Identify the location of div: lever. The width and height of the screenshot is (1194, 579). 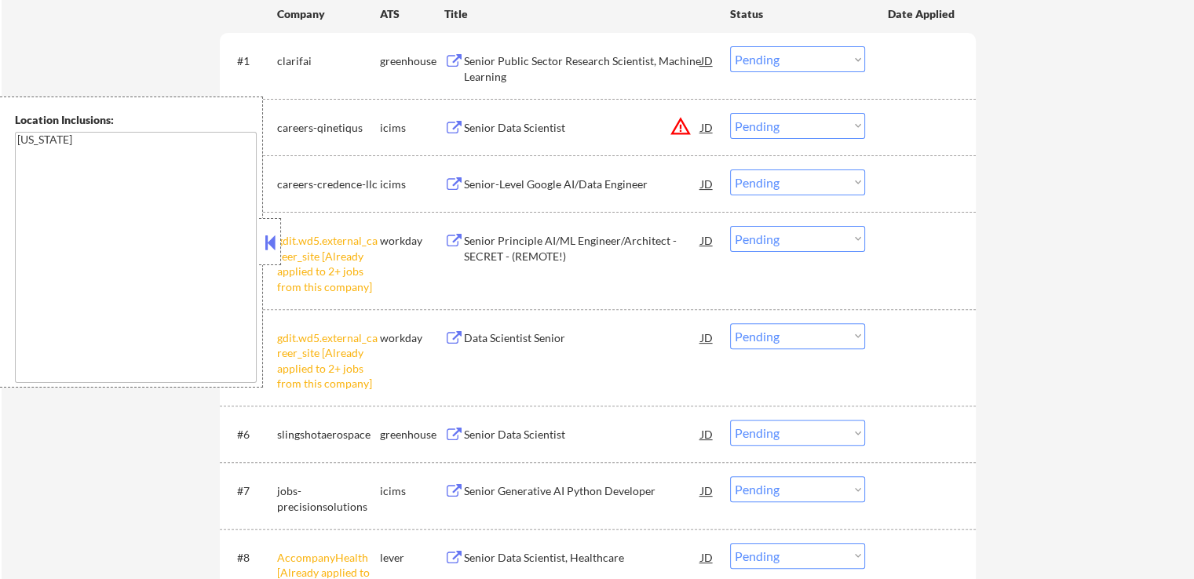
(412, 558).